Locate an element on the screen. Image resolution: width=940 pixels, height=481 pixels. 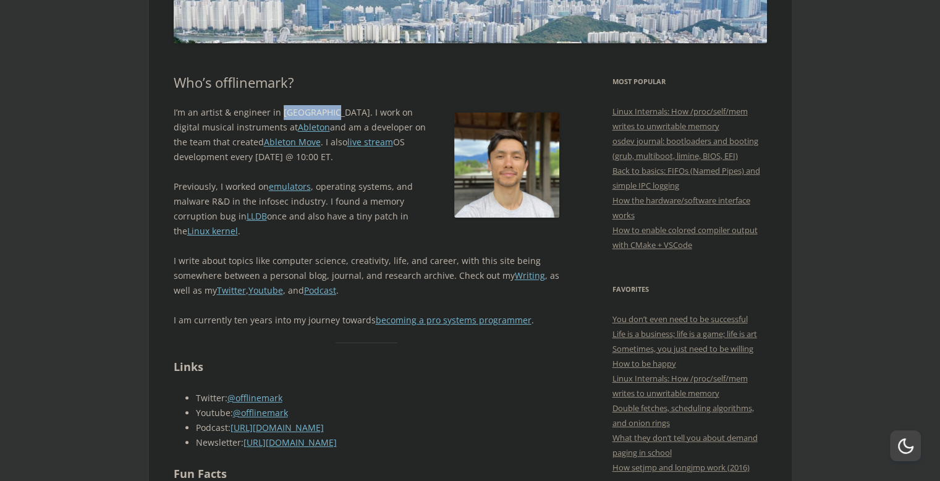
a: How setjmp and longjmp work (2016) is located at coordinates (681, 467).